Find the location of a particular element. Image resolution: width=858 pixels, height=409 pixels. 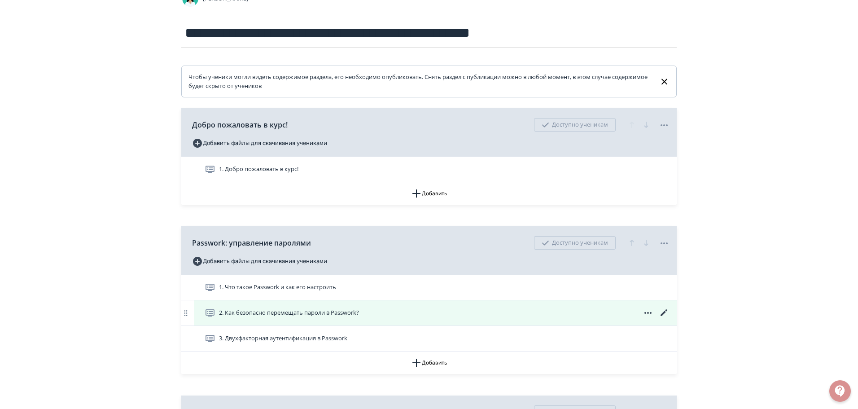

span: 2. Как безопасно перемещать пароли в Passwork? is located at coordinates (289, 313).